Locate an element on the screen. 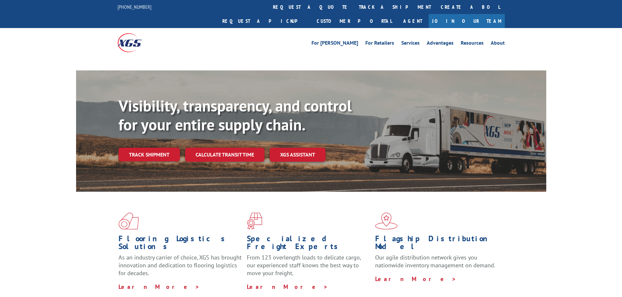  a: For Retailers is located at coordinates (380, 44).